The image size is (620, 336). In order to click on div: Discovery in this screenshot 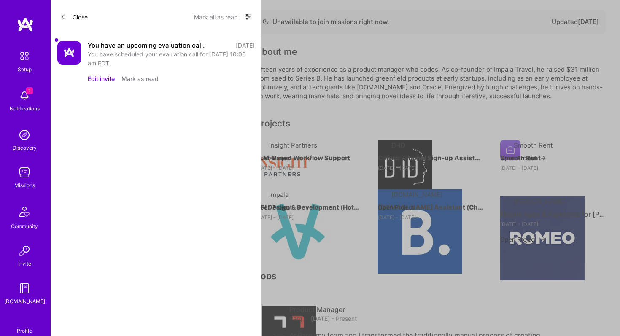, I will do `click(24, 148)`.